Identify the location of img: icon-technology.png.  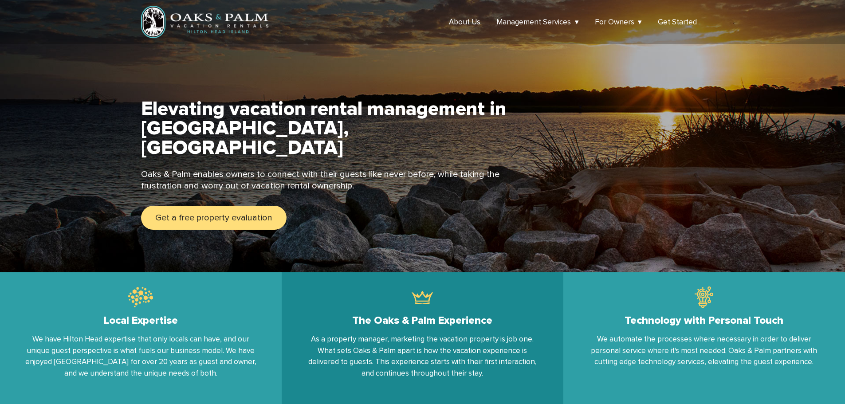
(704, 297).